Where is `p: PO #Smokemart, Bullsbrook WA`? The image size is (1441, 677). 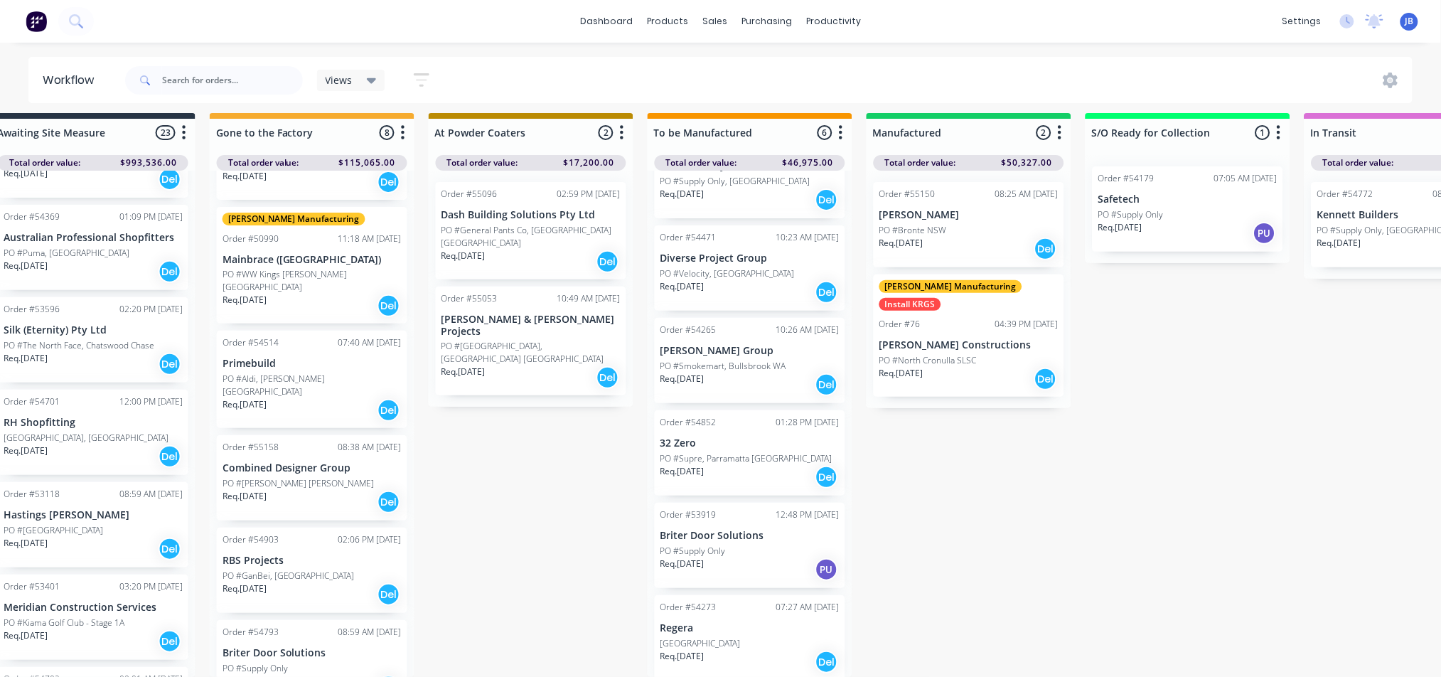 p: PO #Smokemart, Bullsbrook WA is located at coordinates (723, 366).